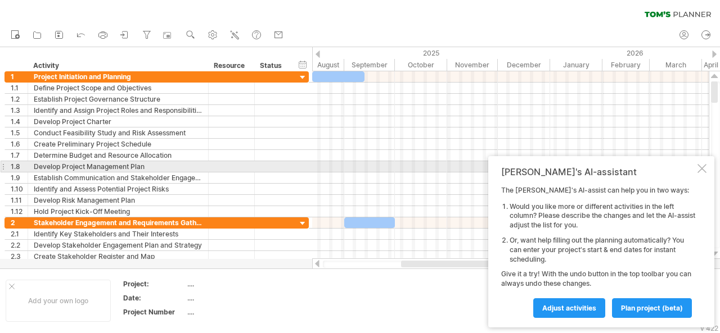  Describe the element at coordinates (19, 234) in the screenshot. I see `div: 2.1` at that location.